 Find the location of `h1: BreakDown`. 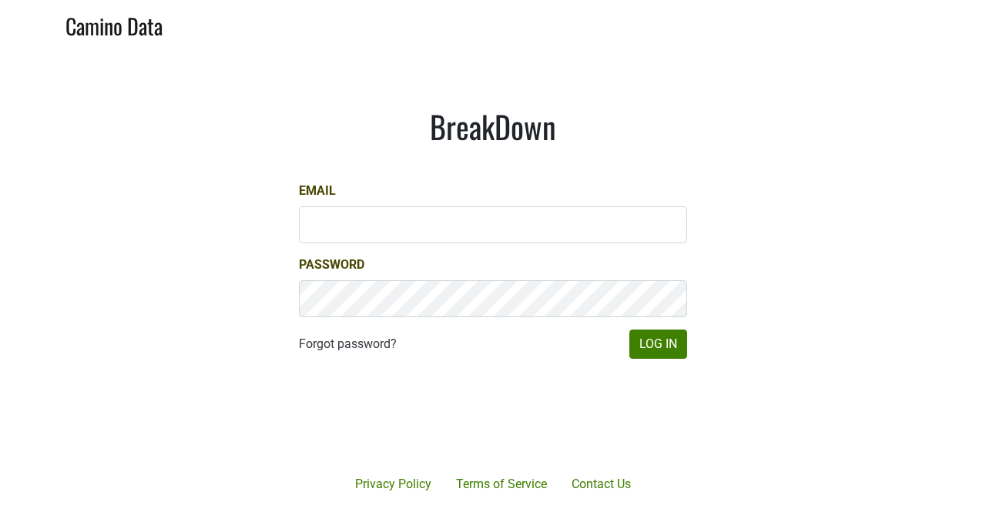

h1: BreakDown is located at coordinates (493, 126).